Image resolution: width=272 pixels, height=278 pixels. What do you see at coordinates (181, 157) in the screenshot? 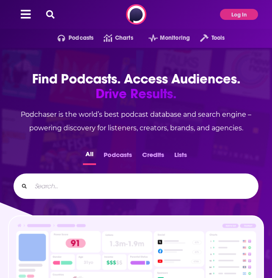
I see `button: Lists` at bounding box center [181, 157].